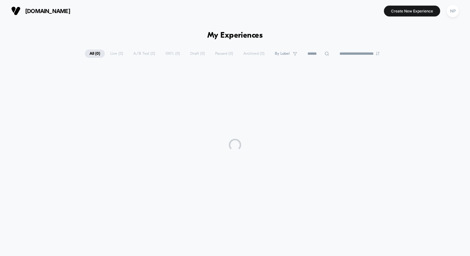  Describe the element at coordinates (16, 11) in the screenshot. I see `img: Visually logo` at that location.